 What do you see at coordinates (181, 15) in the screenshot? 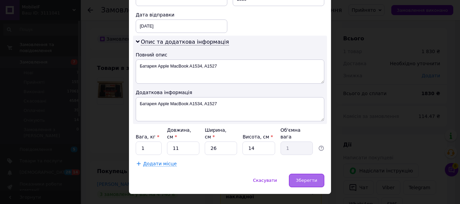
I see `div: Дата відправки` at bounding box center [181, 15].